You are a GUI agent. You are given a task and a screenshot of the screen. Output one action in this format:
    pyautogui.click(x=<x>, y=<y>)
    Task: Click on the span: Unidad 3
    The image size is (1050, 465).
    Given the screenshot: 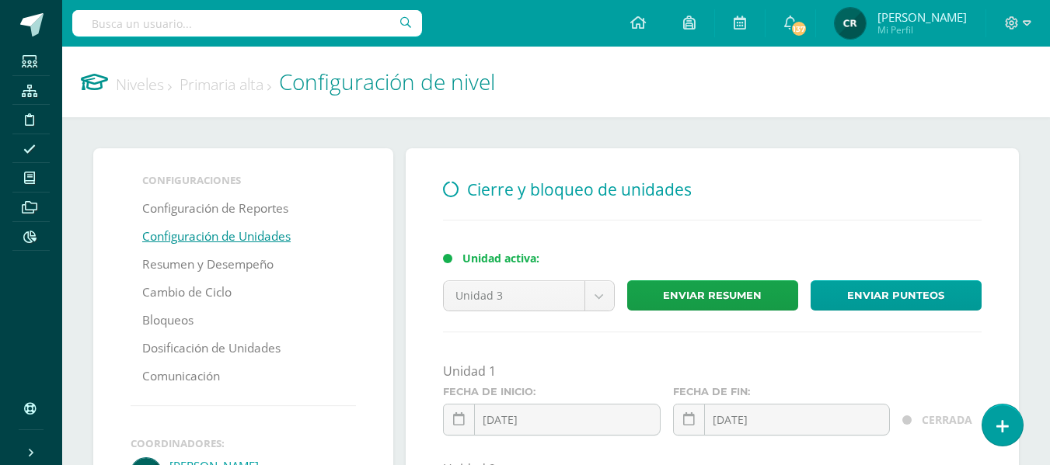 What is the action you would take?
    pyautogui.click(x=514, y=296)
    